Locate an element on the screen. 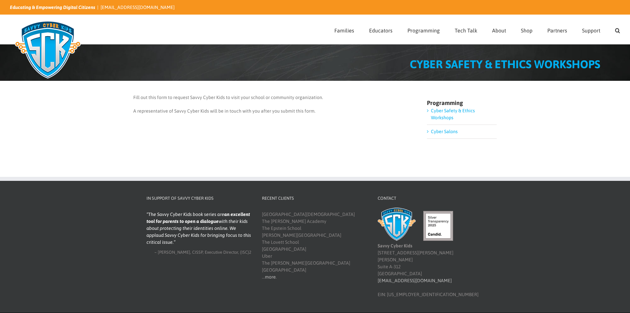  a: Tech Talk is located at coordinates (466, 29).